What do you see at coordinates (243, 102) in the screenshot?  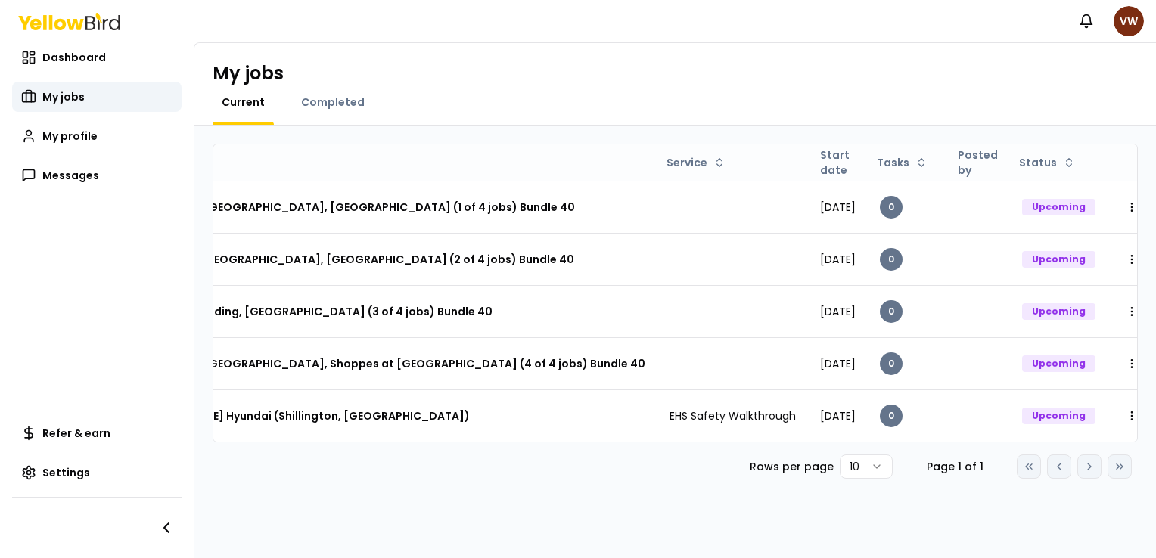 I see `a: Current` at bounding box center [243, 102].